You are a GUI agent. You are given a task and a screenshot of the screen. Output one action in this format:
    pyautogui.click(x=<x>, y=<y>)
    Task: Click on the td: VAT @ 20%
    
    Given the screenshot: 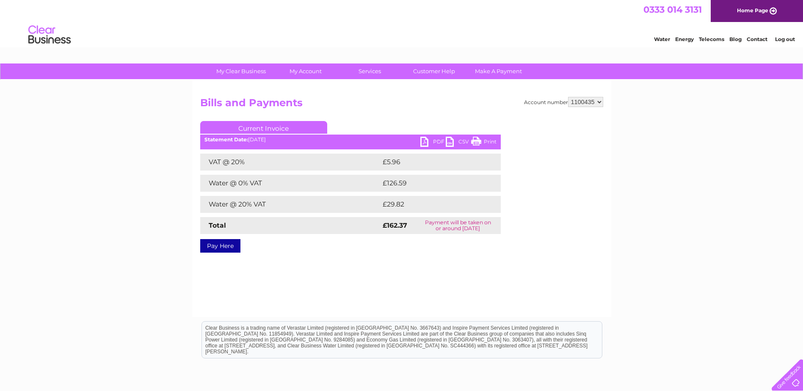 What is the action you would take?
    pyautogui.click(x=291, y=162)
    